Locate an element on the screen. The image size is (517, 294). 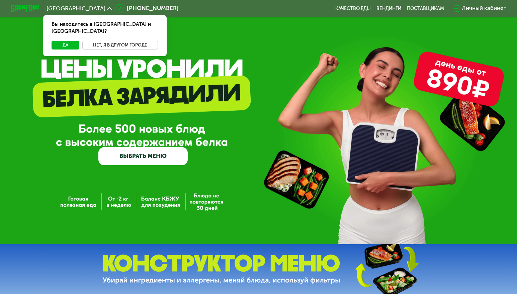
div: Личный кабинет is located at coordinates (484, 8).